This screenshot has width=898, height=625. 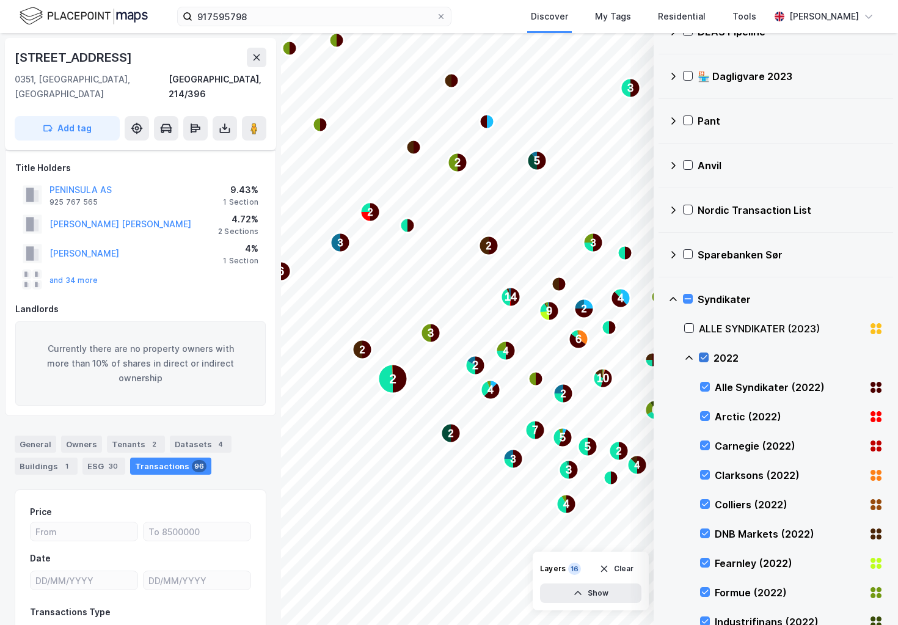 What do you see at coordinates (67, 466) in the screenshot?
I see `div: 1` at bounding box center [67, 466].